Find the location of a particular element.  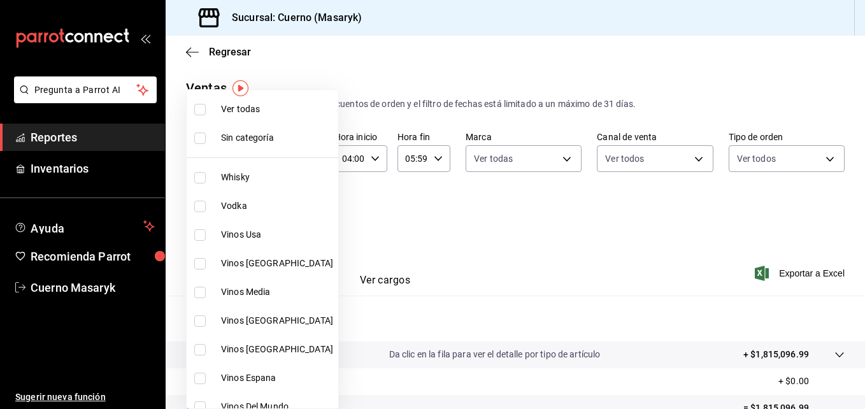

span: Ver todas is located at coordinates (277, 109).